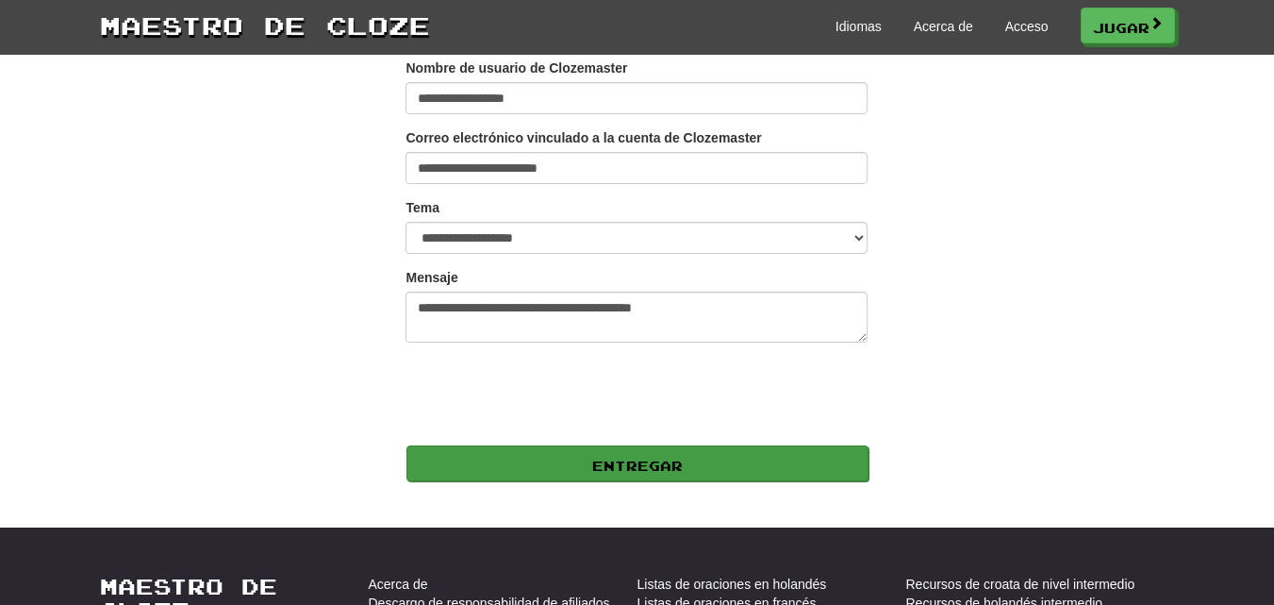 This screenshot has height=605, width=1274. What do you see at coordinates (732, 584) in the screenshot?
I see `font: Listas de oraciones en holandés` at bounding box center [732, 584].